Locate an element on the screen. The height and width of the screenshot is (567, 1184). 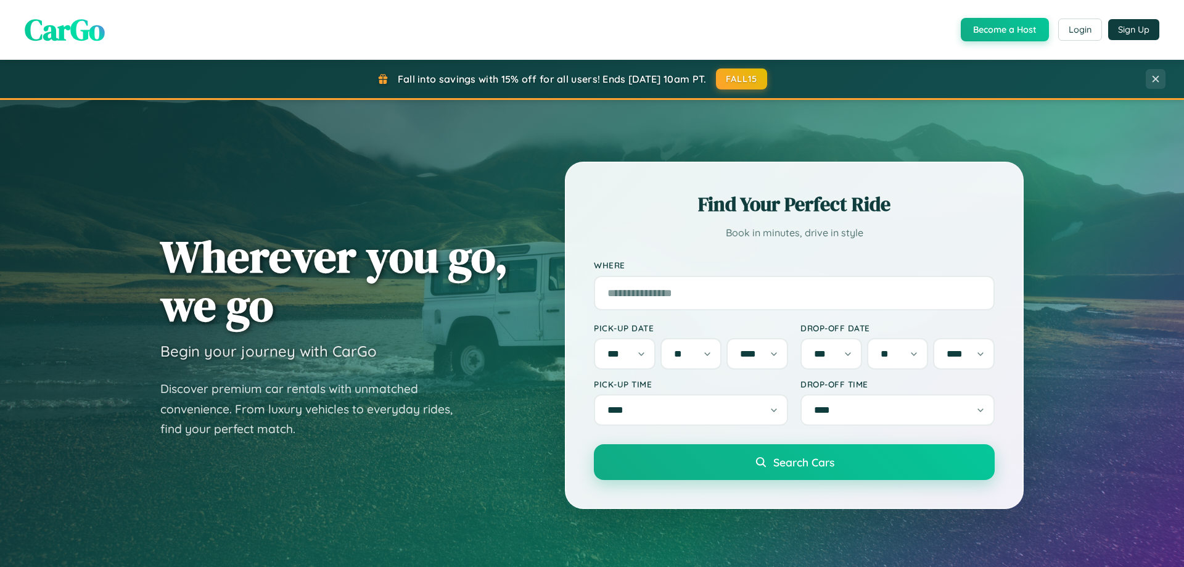
h2: Find Your Perfect Ride is located at coordinates (794, 204).